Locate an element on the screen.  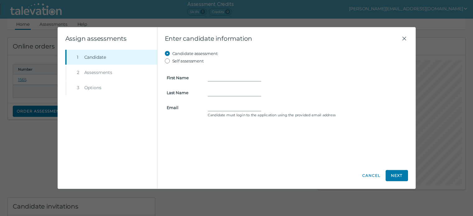
label: Last Name is located at coordinates (183, 93).